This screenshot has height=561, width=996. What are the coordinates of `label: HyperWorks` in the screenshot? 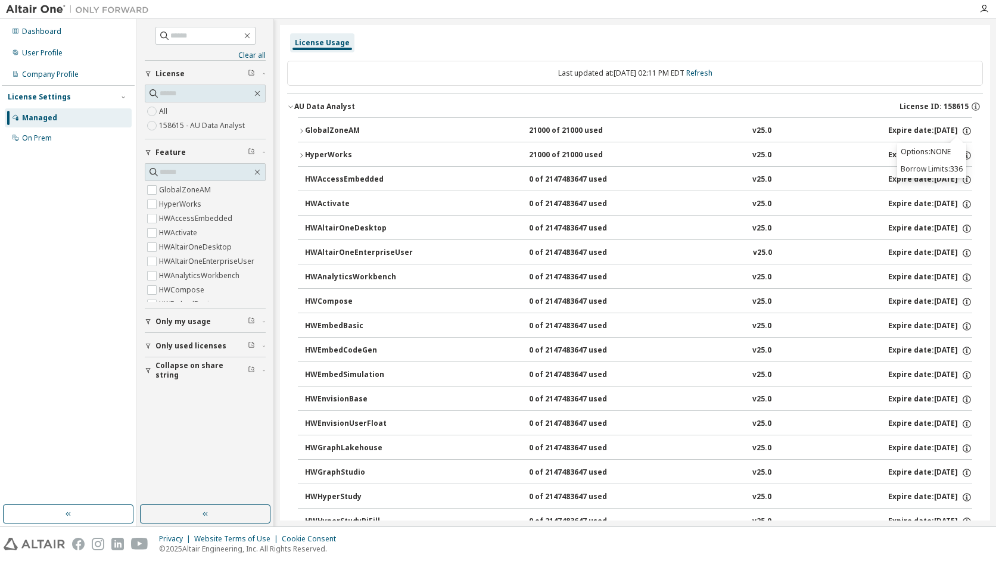 It's located at (181, 204).